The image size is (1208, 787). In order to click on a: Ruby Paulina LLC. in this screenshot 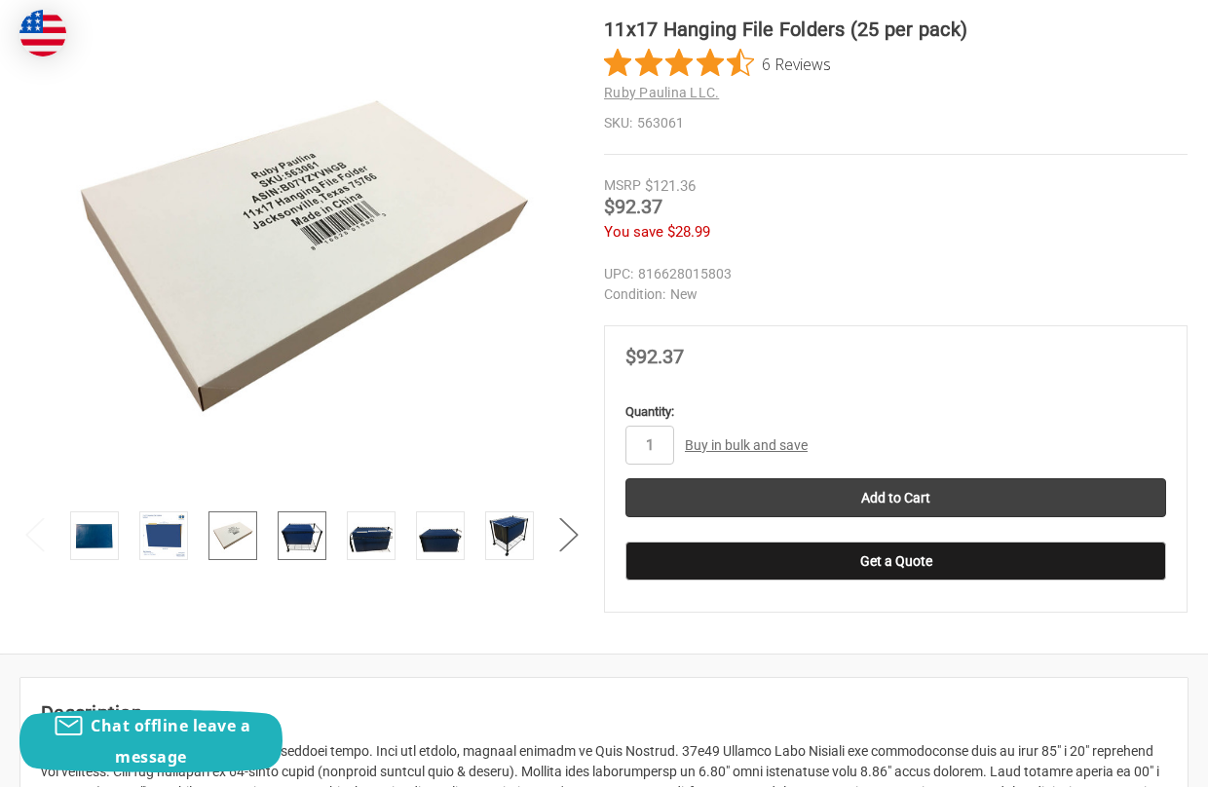, I will do `click(662, 93)`.